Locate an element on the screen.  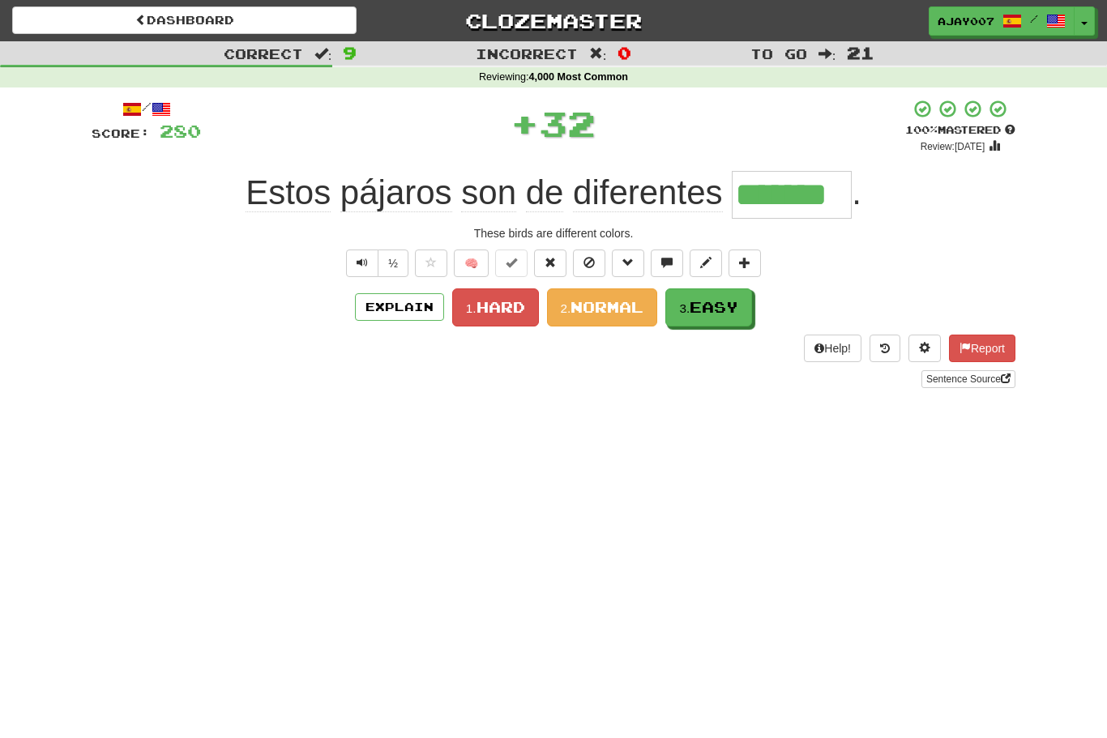
strong: 4,000 Most Common is located at coordinates (578, 77).